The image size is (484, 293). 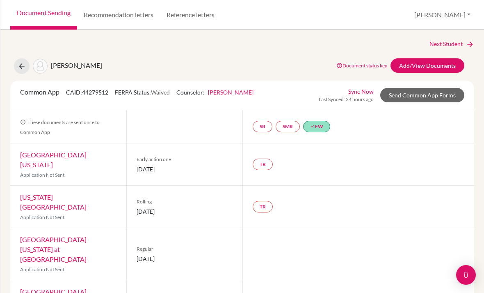 What do you see at coordinates (317, 126) in the screenshot?
I see `a: doneFW` at bounding box center [317, 126].